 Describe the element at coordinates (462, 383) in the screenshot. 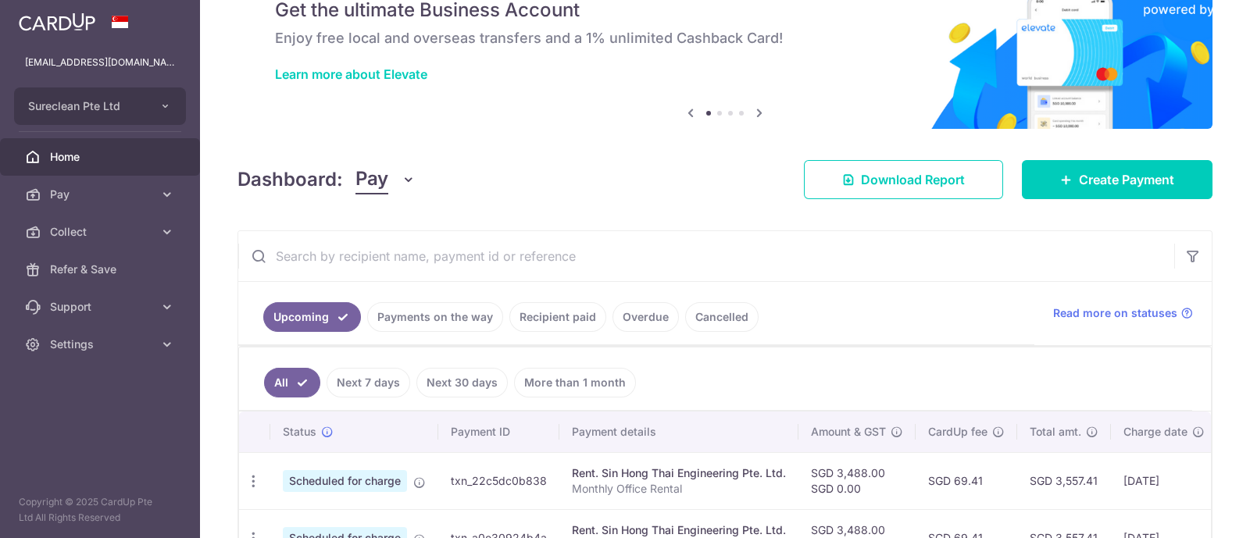

I see `a: Next 30 days` at that location.